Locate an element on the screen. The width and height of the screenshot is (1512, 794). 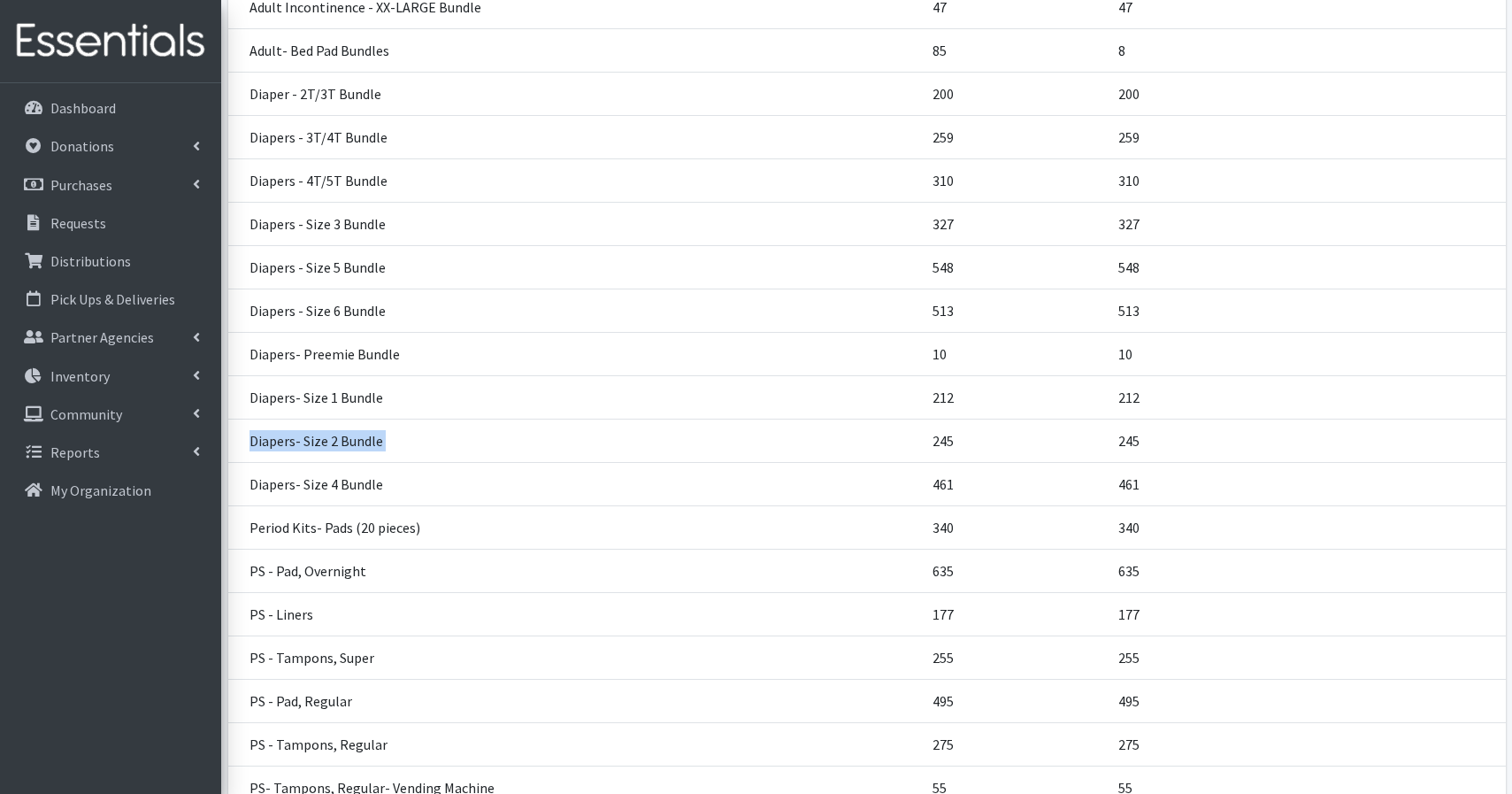
p: Pick Ups & Deliveries is located at coordinates (112, 299).